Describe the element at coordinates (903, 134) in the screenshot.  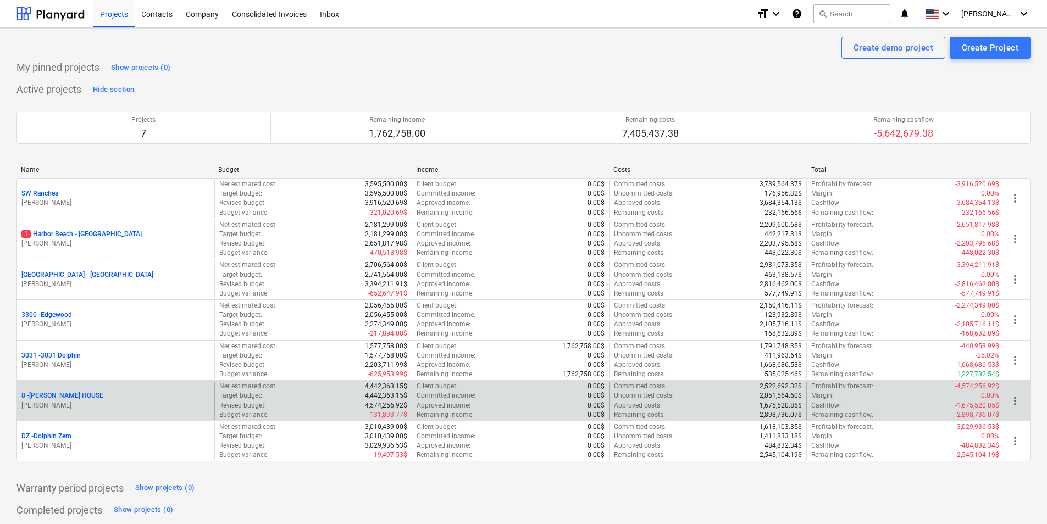
I see `p: -5,642,679.38` at that location.